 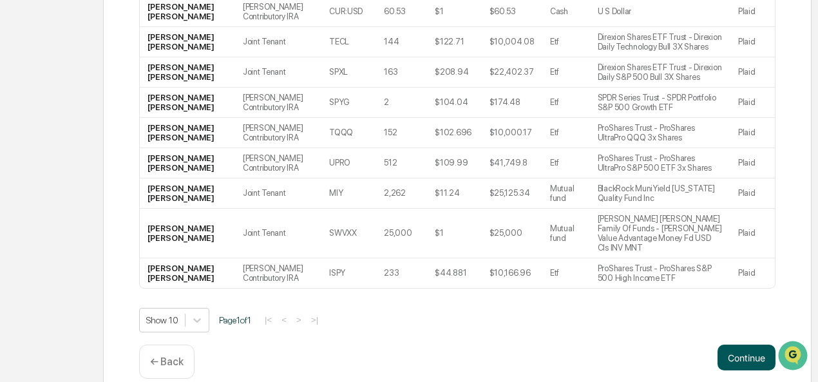 What do you see at coordinates (454, 233) in the screenshot?
I see `td: $1` at bounding box center [454, 233].